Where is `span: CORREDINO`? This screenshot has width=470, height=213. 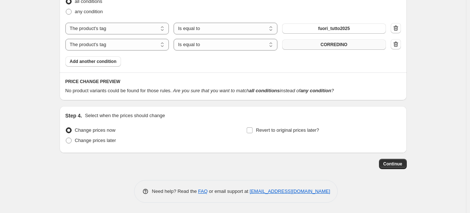 span: CORREDINO is located at coordinates (333, 45).